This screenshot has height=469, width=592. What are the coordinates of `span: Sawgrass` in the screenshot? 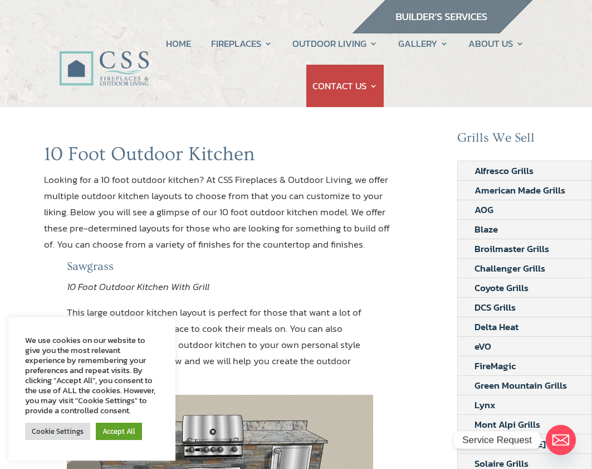 It's located at (90, 266).